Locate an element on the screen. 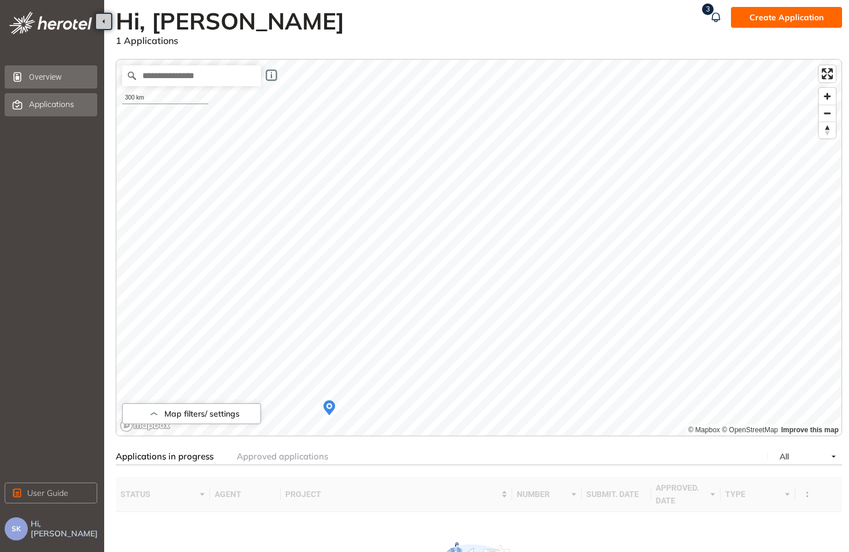  th: agent is located at coordinates (246, 494).